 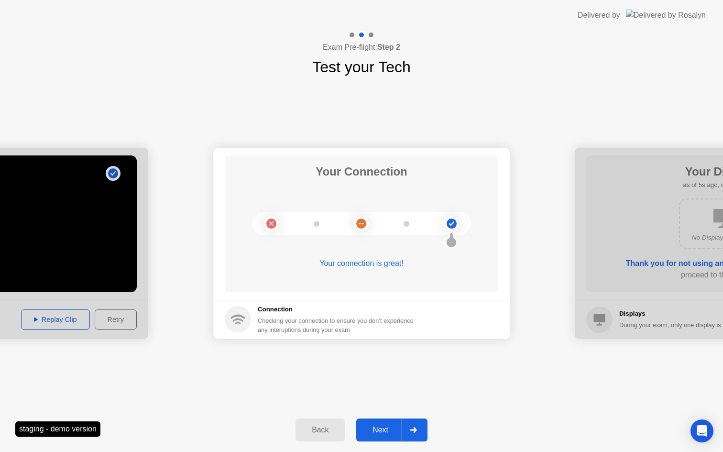 I want to click on button: Back, so click(x=320, y=430).